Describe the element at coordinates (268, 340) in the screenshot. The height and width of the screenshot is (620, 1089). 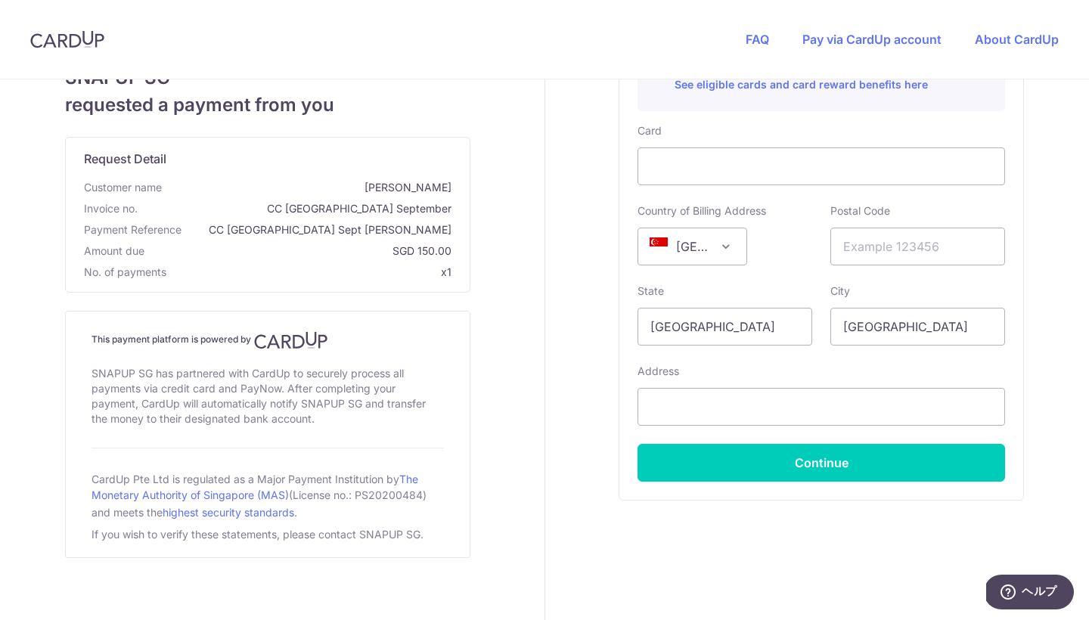
I see `h4: This payment platform is powered by` at that location.